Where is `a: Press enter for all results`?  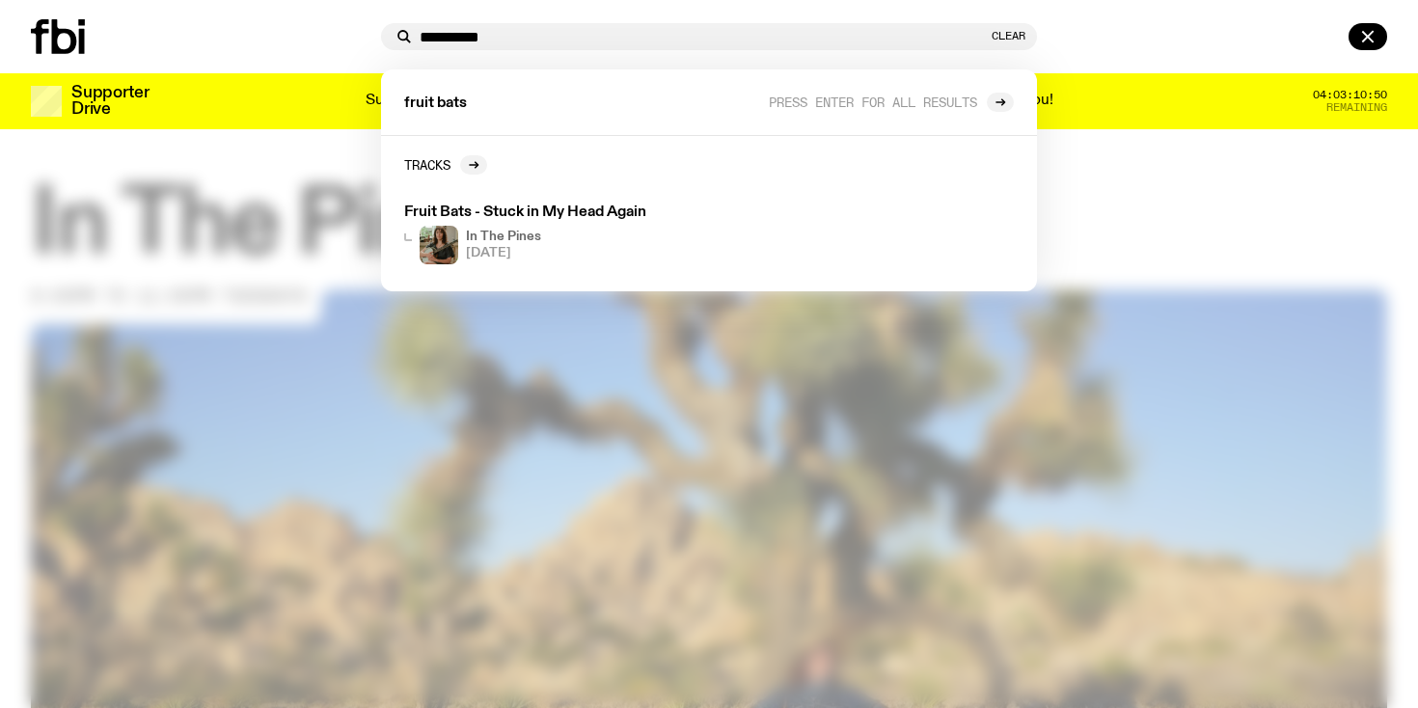
a: Press enter for all results is located at coordinates (891, 102).